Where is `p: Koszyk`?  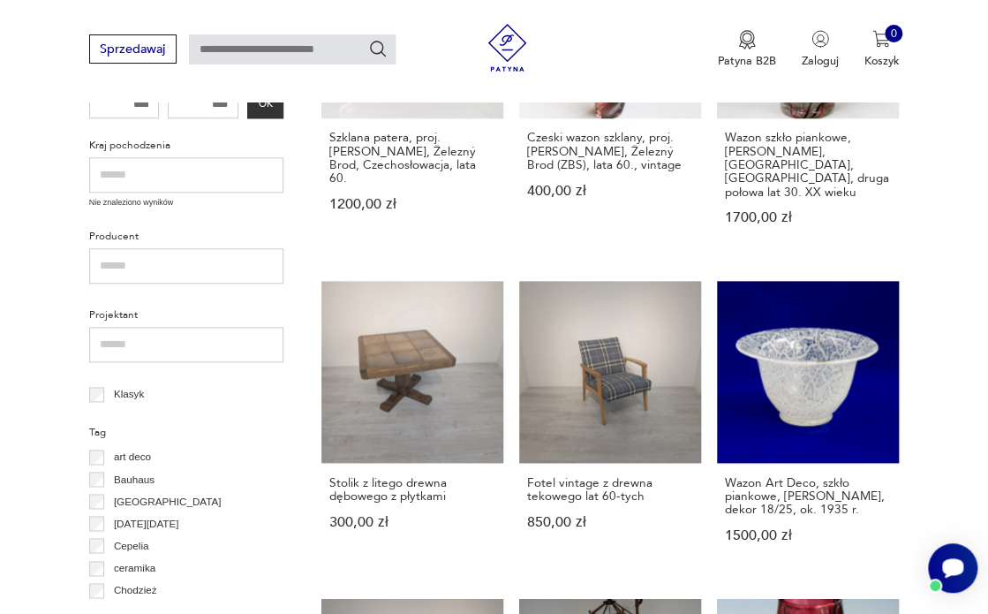
p: Koszyk is located at coordinates (881, 61).